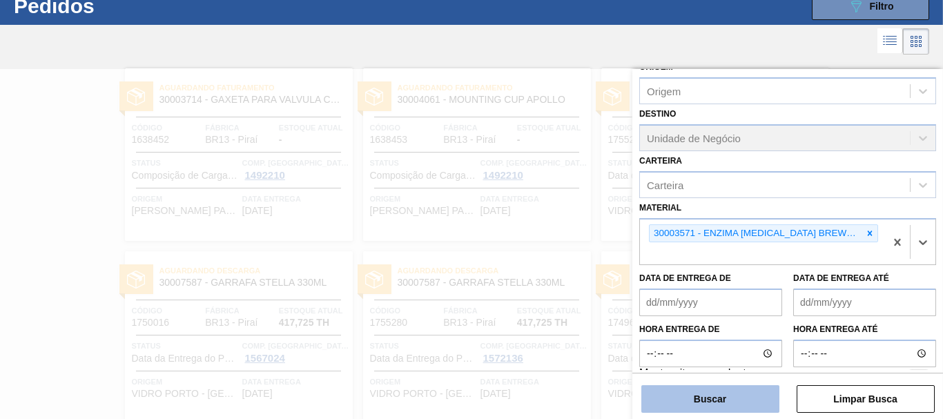  Describe the element at coordinates (472, 155) in the screenshot. I see `a: statusAguardando Faturamento30004061 - MOUNTING CUP APOLLOCódigo1638453FábricaBR13 - PiraíEstoque...` at that location.